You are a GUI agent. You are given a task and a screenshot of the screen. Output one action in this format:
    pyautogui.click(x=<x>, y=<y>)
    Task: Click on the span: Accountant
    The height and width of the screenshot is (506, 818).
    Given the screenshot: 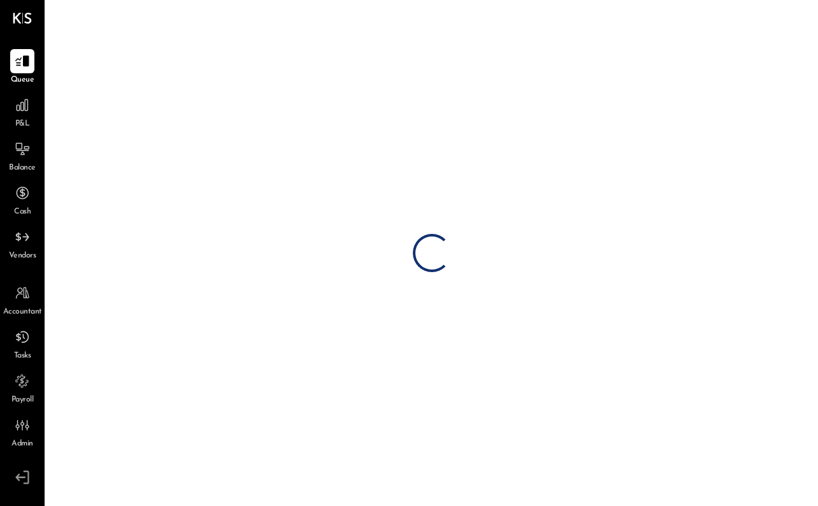 What is the action you would take?
    pyautogui.click(x=22, y=312)
    